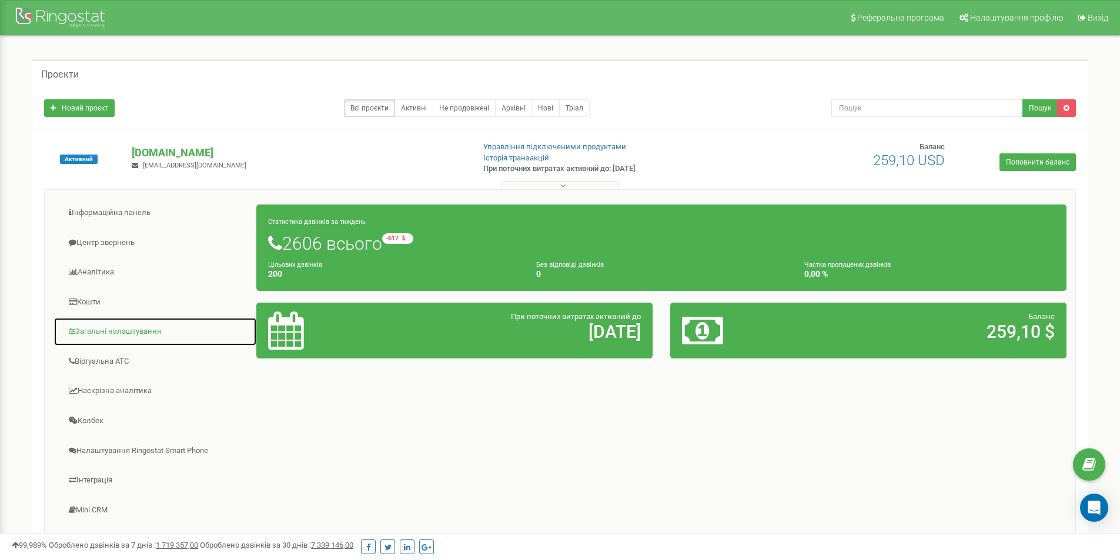 The height and width of the screenshot is (560, 1120). What do you see at coordinates (60, 75) in the screenshot?
I see `h5: Проєкти` at bounding box center [60, 75].